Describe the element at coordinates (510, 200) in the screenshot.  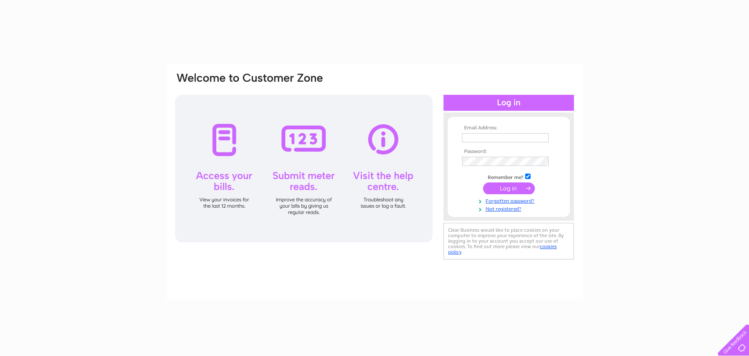
I see `a: Forgotten password?` at that location.